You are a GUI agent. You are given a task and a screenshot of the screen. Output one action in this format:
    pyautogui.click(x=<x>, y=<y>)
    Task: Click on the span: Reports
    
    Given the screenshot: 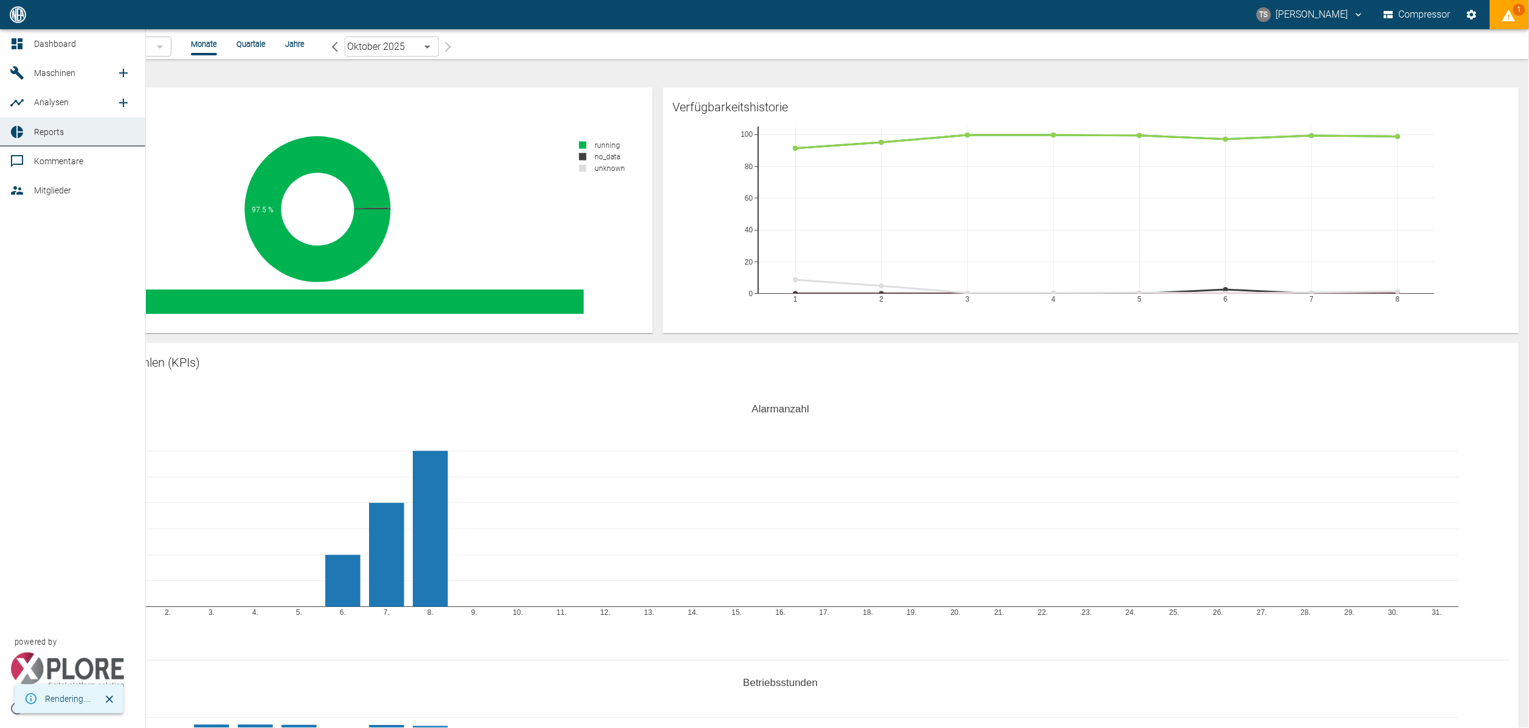 What is the action you would take?
    pyautogui.click(x=49, y=132)
    